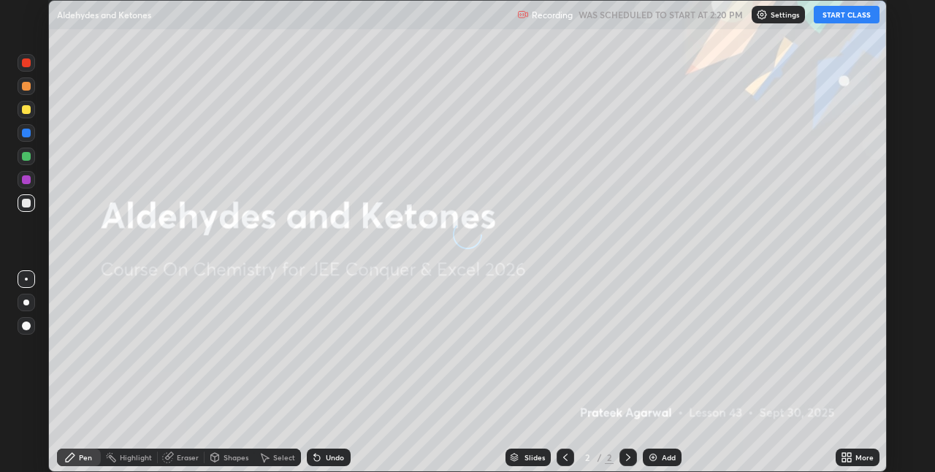  Describe the element at coordinates (762, 15) in the screenshot. I see `img: class-settings-icons` at that location.